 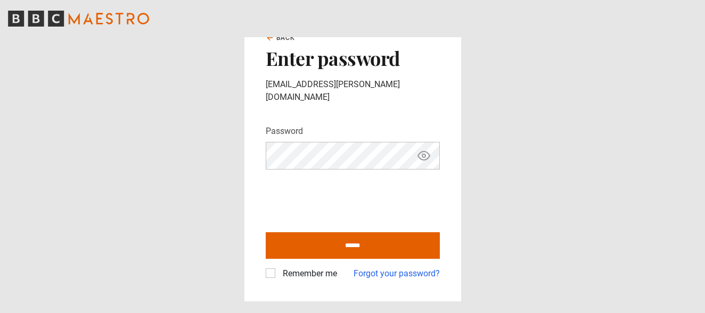 What do you see at coordinates (284, 131) in the screenshot?
I see `label: Password` at bounding box center [284, 131].